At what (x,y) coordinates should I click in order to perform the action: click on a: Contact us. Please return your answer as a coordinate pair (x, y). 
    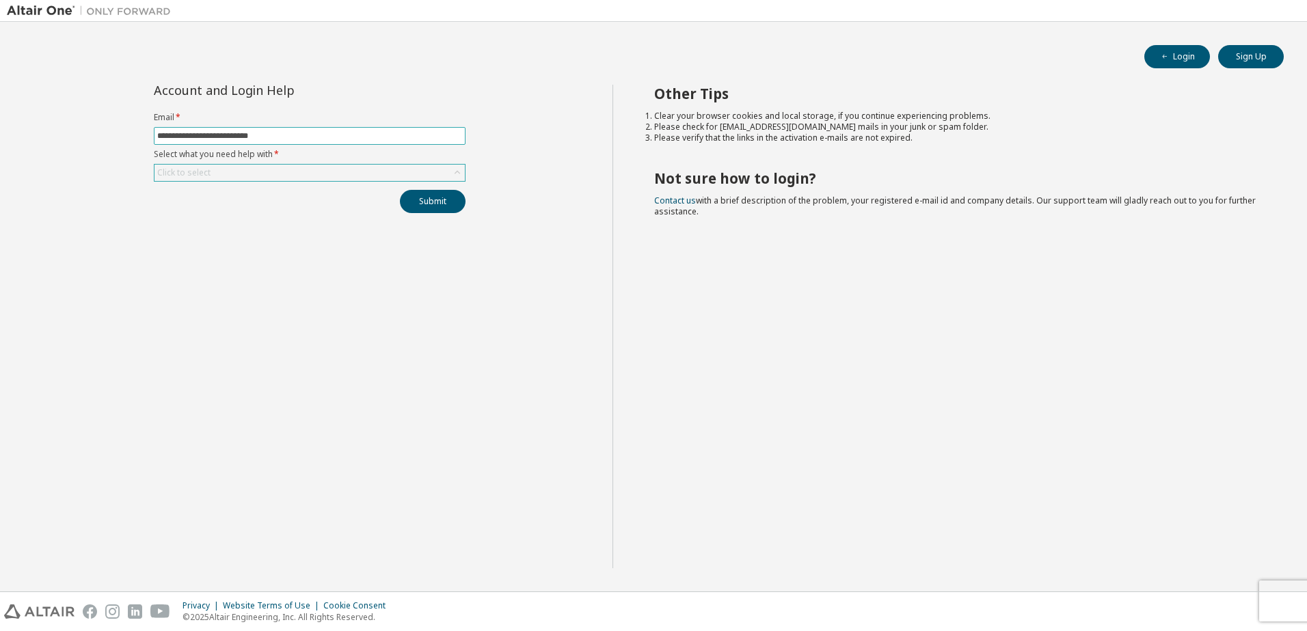
    Looking at the image, I should click on (674, 200).